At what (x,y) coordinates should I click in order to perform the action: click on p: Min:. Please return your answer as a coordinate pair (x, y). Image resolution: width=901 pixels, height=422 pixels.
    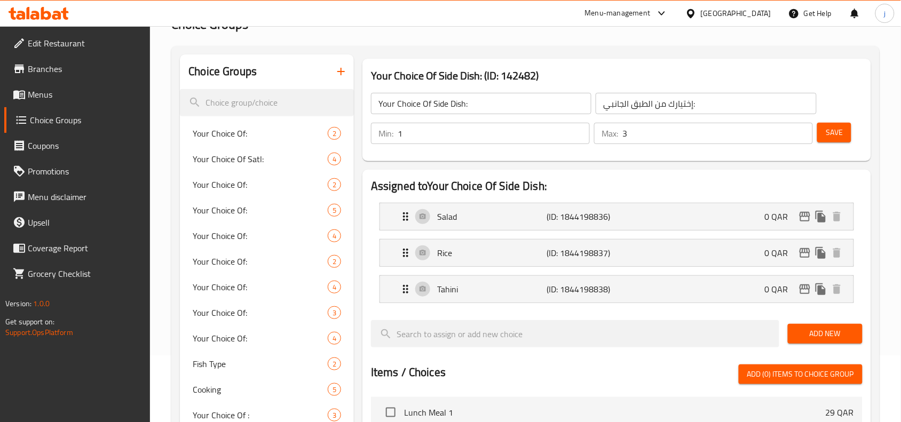
    Looking at the image, I should click on (386, 133).